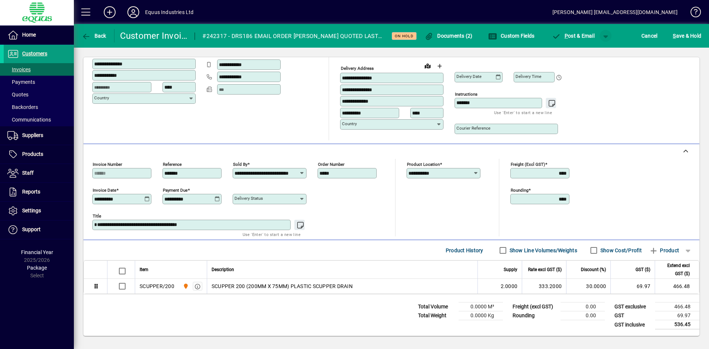  What do you see at coordinates (436, 307) in the screenshot?
I see `td: Total Volume` at bounding box center [436, 307].